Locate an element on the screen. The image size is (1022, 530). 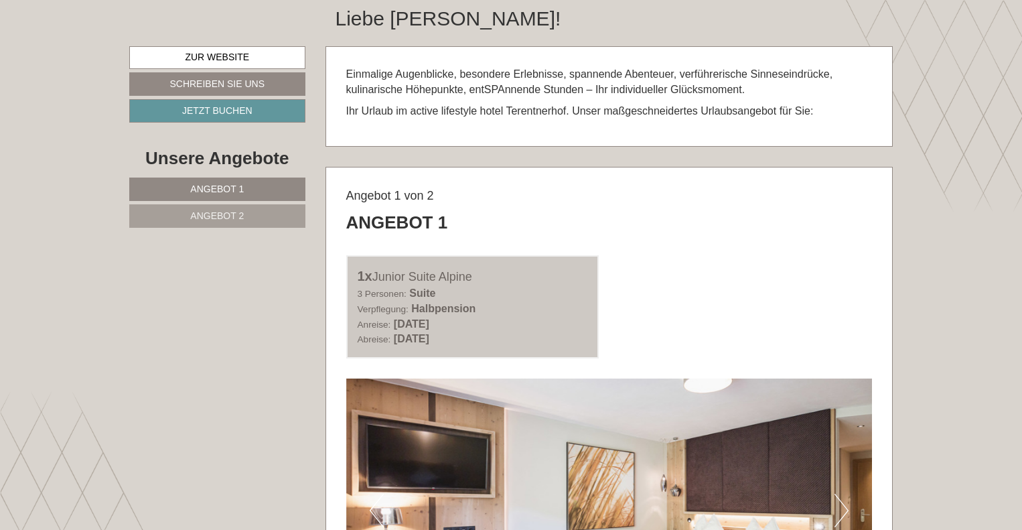
small: Anreise: is located at coordinates (374, 324).